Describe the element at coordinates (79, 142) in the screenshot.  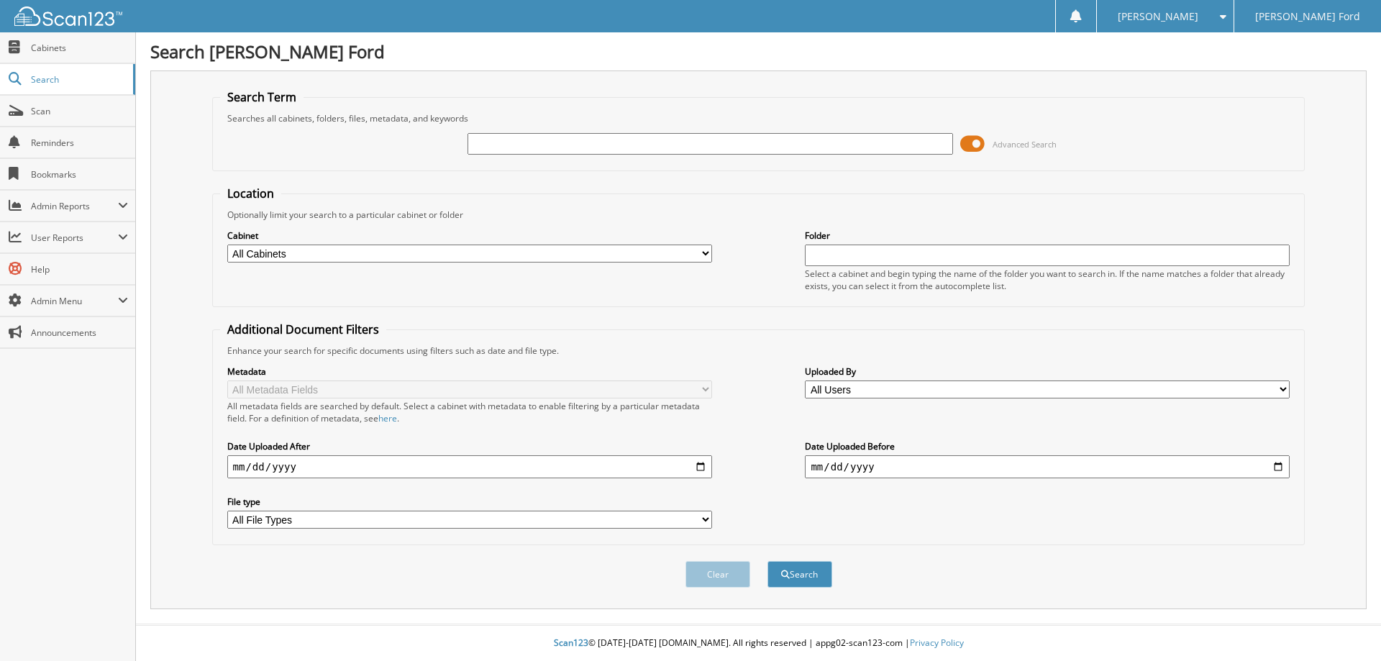
I see `span: Reminders` at that location.